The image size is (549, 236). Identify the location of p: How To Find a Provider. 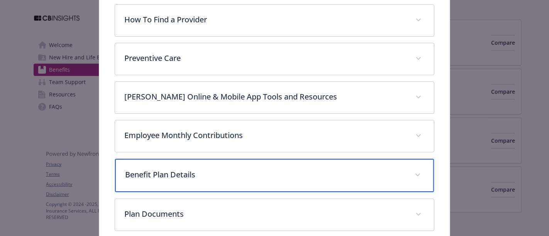
(265, 20).